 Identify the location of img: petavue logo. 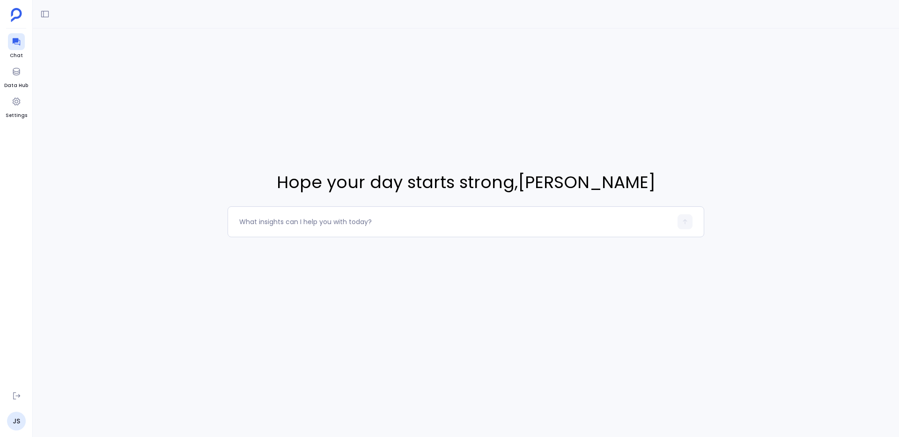
(16, 15).